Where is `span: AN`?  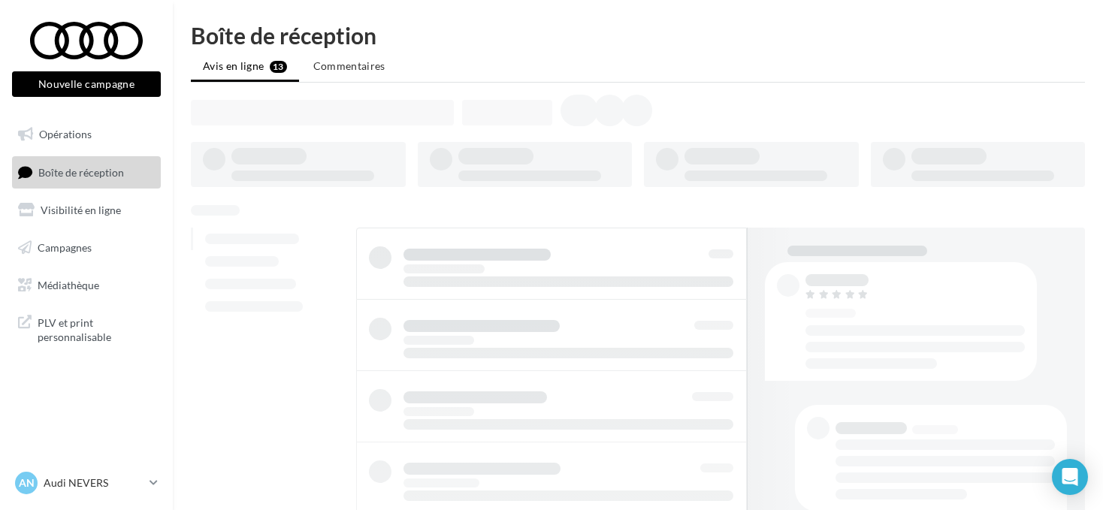
span: AN is located at coordinates (26, 483).